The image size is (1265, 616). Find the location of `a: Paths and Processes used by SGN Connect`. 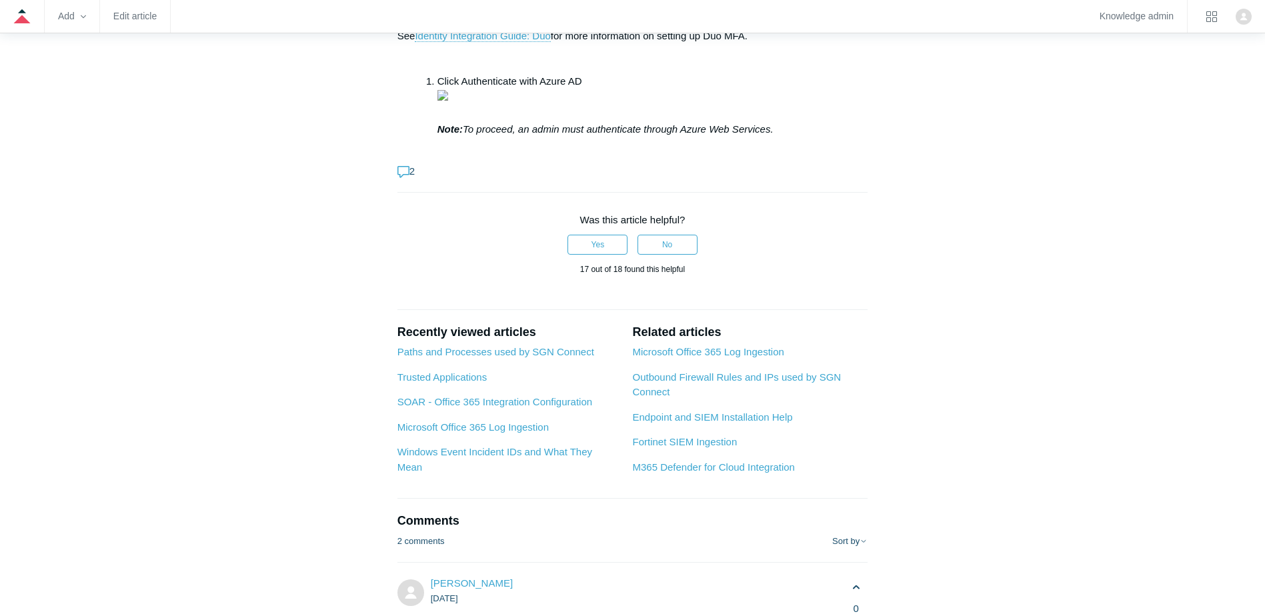

a: Paths and Processes used by SGN Connect is located at coordinates (496, 351).